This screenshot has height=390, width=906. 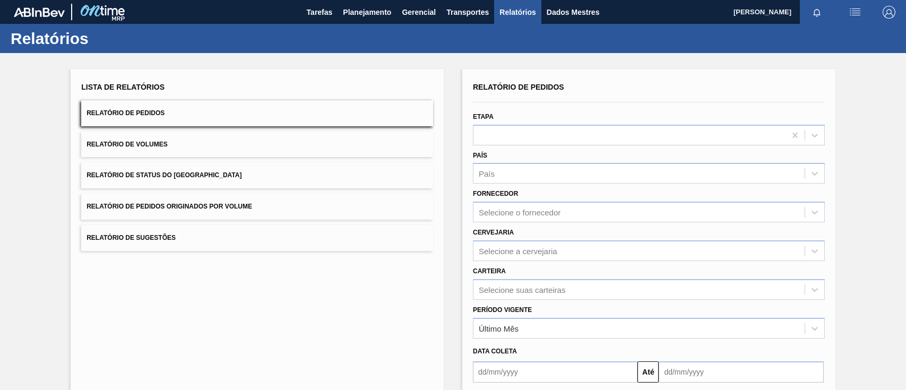 I want to click on h1: Relatórios, so click(x=105, y=38).